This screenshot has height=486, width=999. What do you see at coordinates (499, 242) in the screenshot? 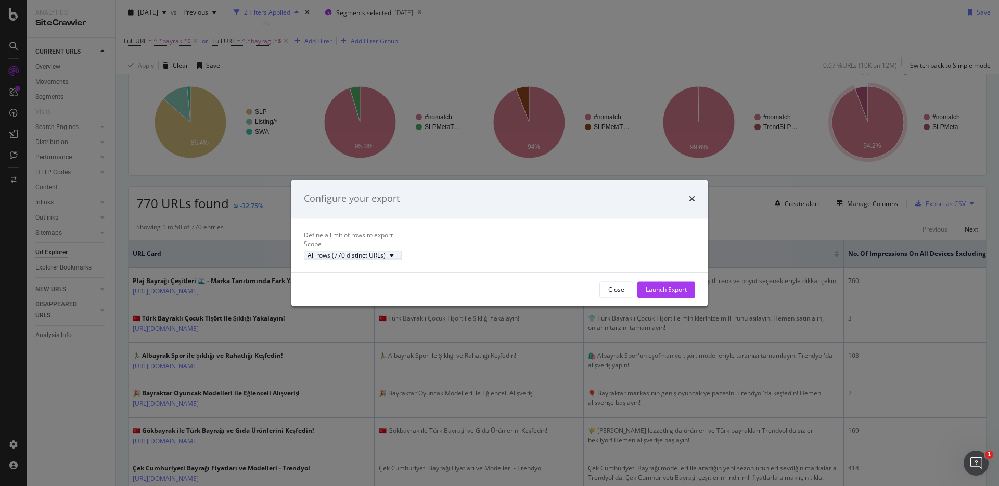
I see `div: modal` at bounding box center [499, 242].